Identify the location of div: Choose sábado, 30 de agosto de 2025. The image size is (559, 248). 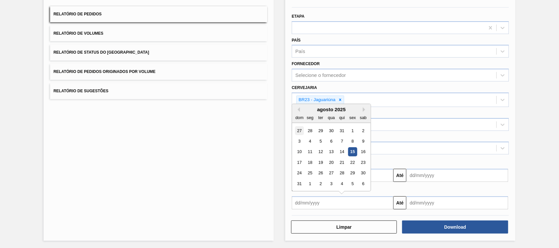
(363, 173).